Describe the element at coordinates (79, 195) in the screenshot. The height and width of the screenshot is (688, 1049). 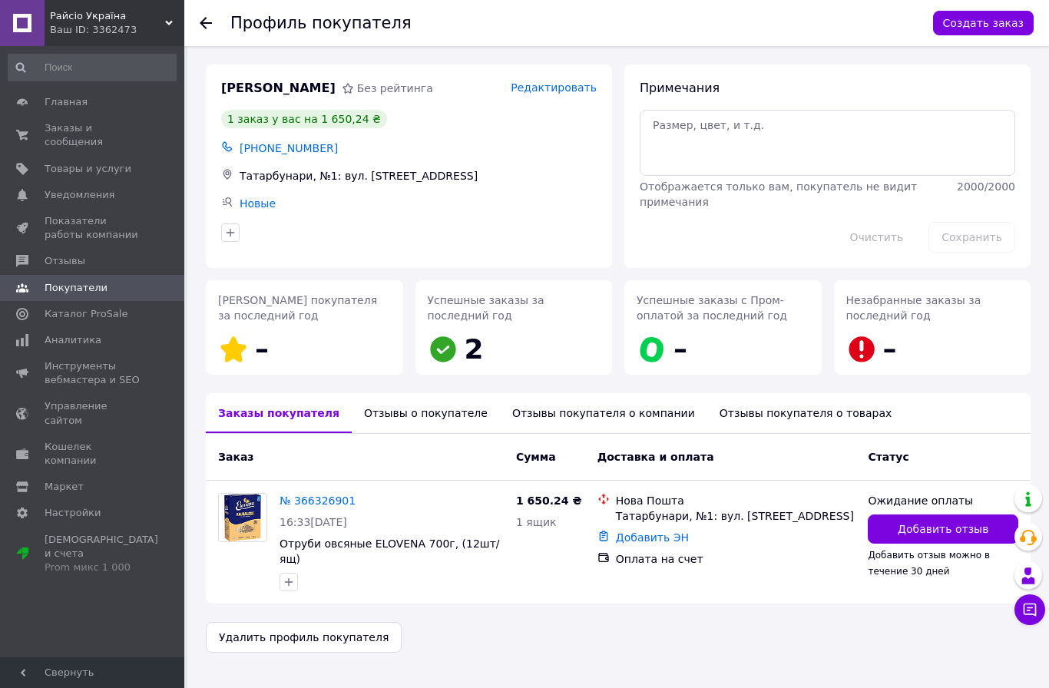
I see `span: Уведомления` at that location.